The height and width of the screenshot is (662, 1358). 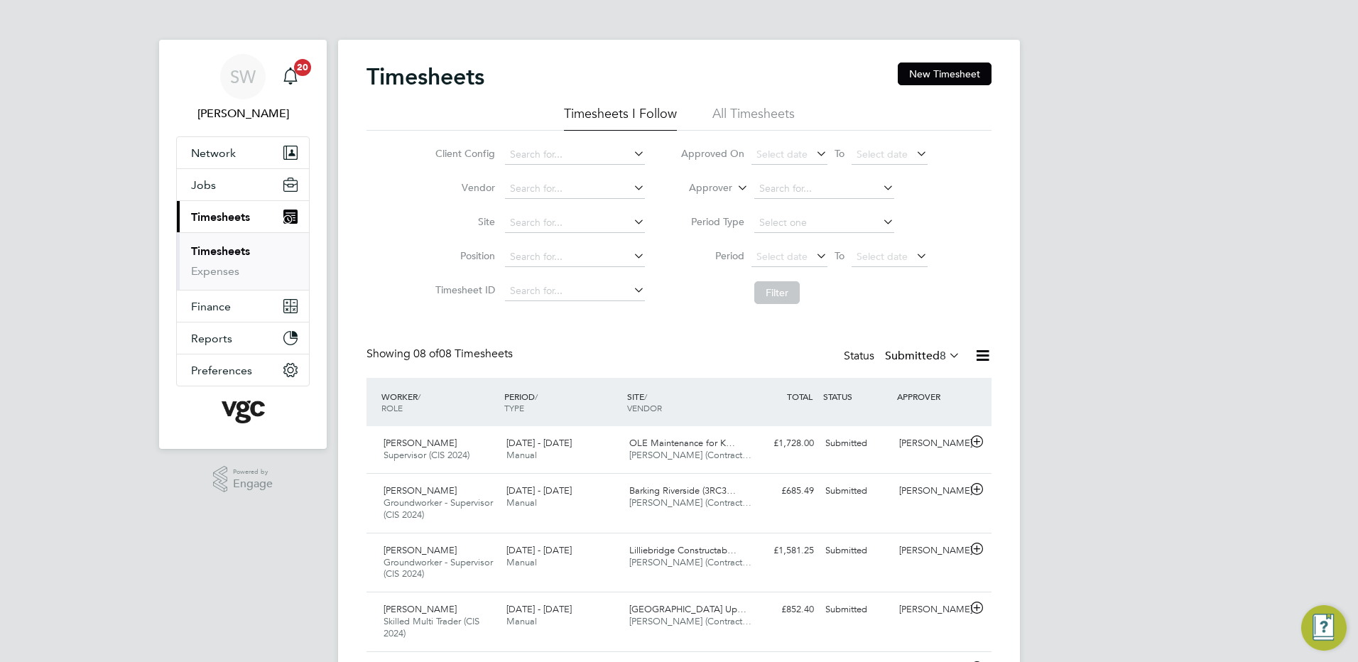 I want to click on span: TOTAL, so click(x=800, y=396).